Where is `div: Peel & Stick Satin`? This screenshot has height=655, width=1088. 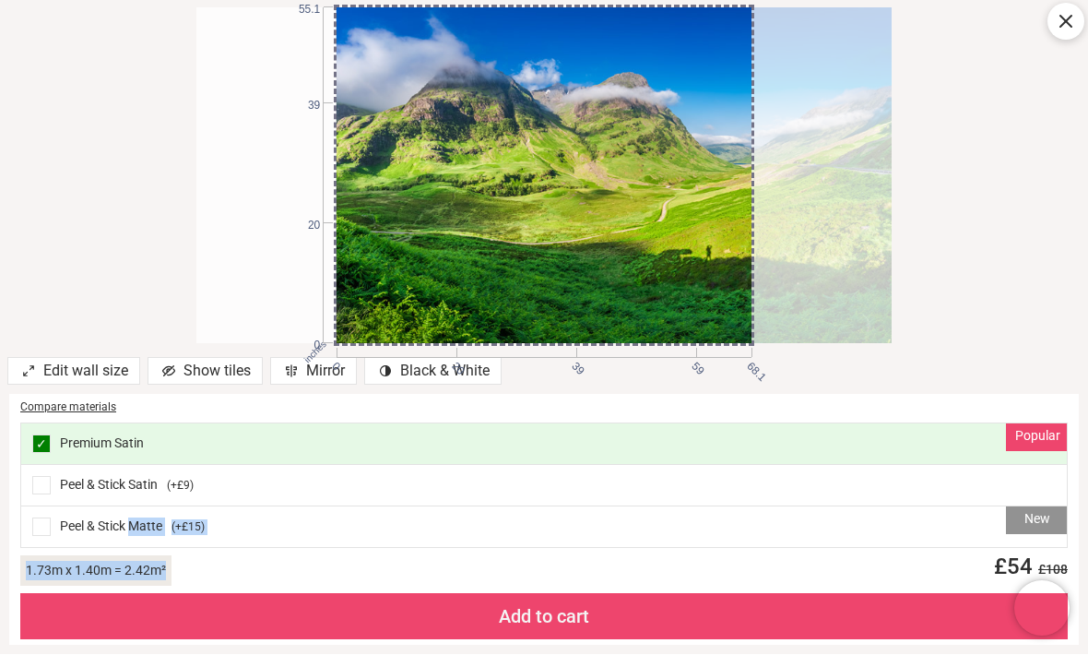 div: Peel & Stick Satin is located at coordinates (544, 486).